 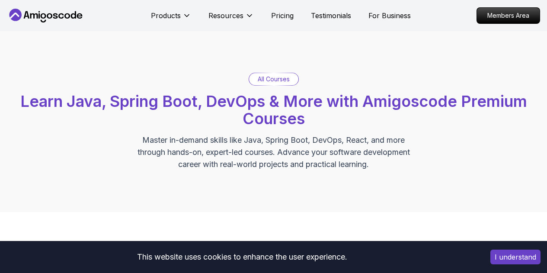 What do you see at coordinates (274, 110) in the screenshot?
I see `span: Learn Java, Spring Boot, DevOps & More with Amigoscode Premium Courses` at bounding box center [274, 110].